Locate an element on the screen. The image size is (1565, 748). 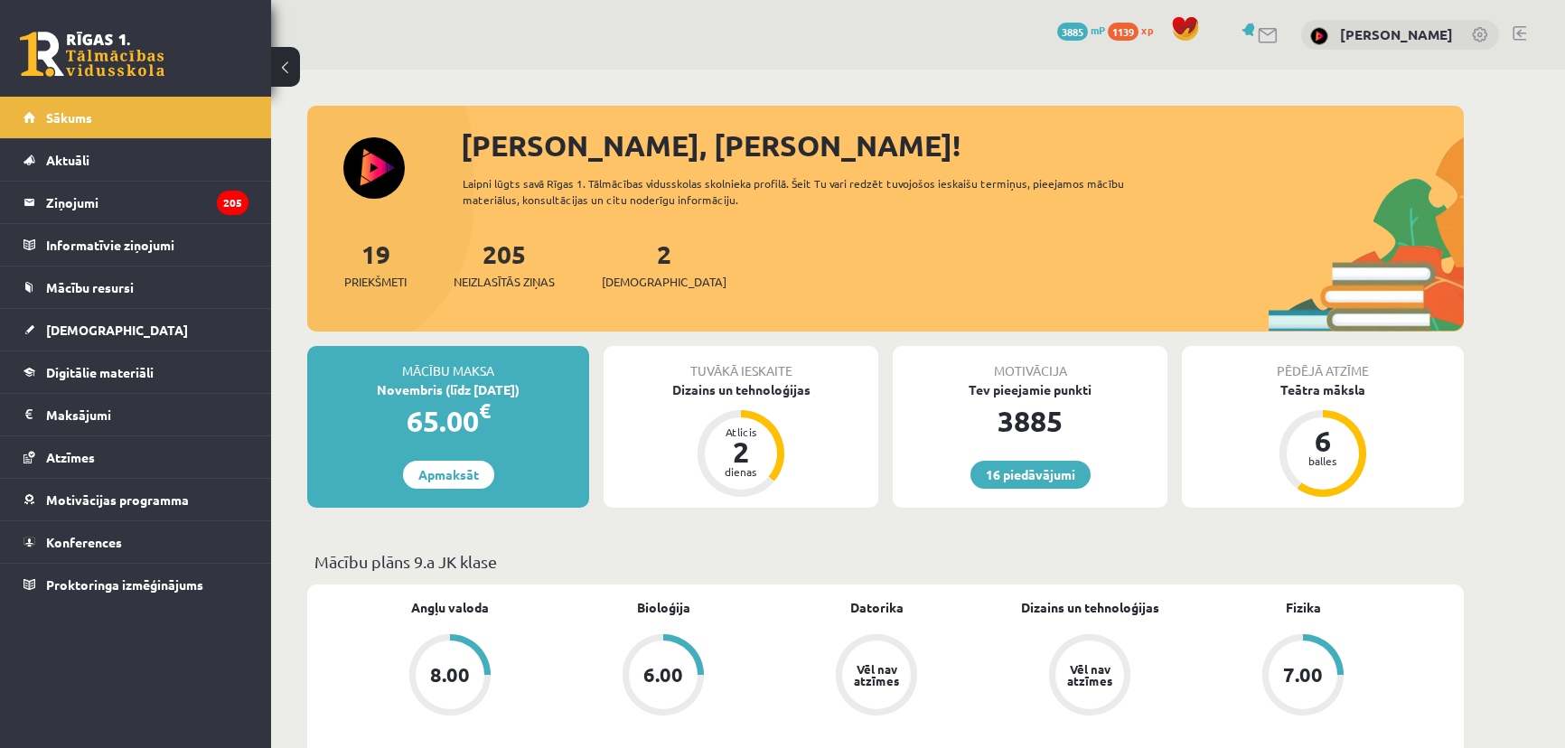
a: 19Priekšmeti is located at coordinates (375, 264).